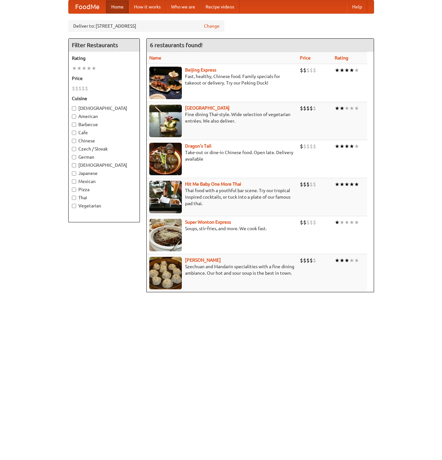 The width and height of the screenshot is (442, 460). Describe the element at coordinates (166, 159) in the screenshot. I see `img: dragon.jpg` at that location.